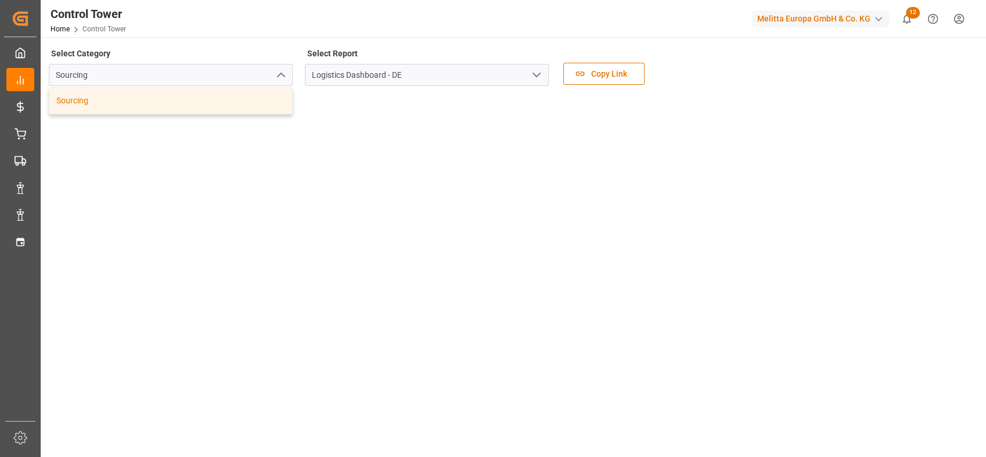 Image resolution: width=986 pixels, height=457 pixels. Describe the element at coordinates (332, 53) in the screenshot. I see `label: Select Report` at that location.